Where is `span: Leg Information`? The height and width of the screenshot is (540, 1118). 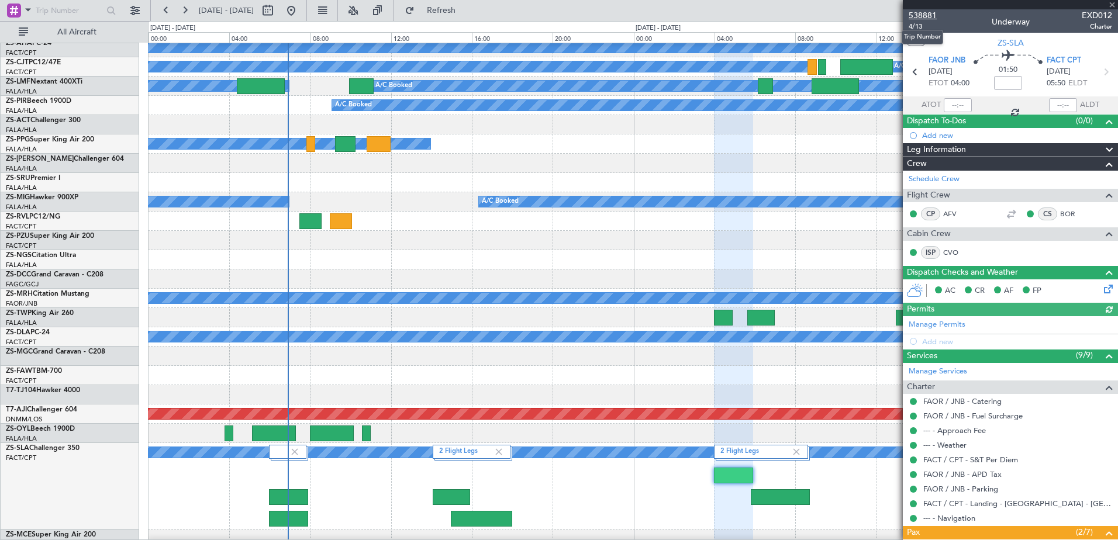 span: Leg Information is located at coordinates (936, 150).